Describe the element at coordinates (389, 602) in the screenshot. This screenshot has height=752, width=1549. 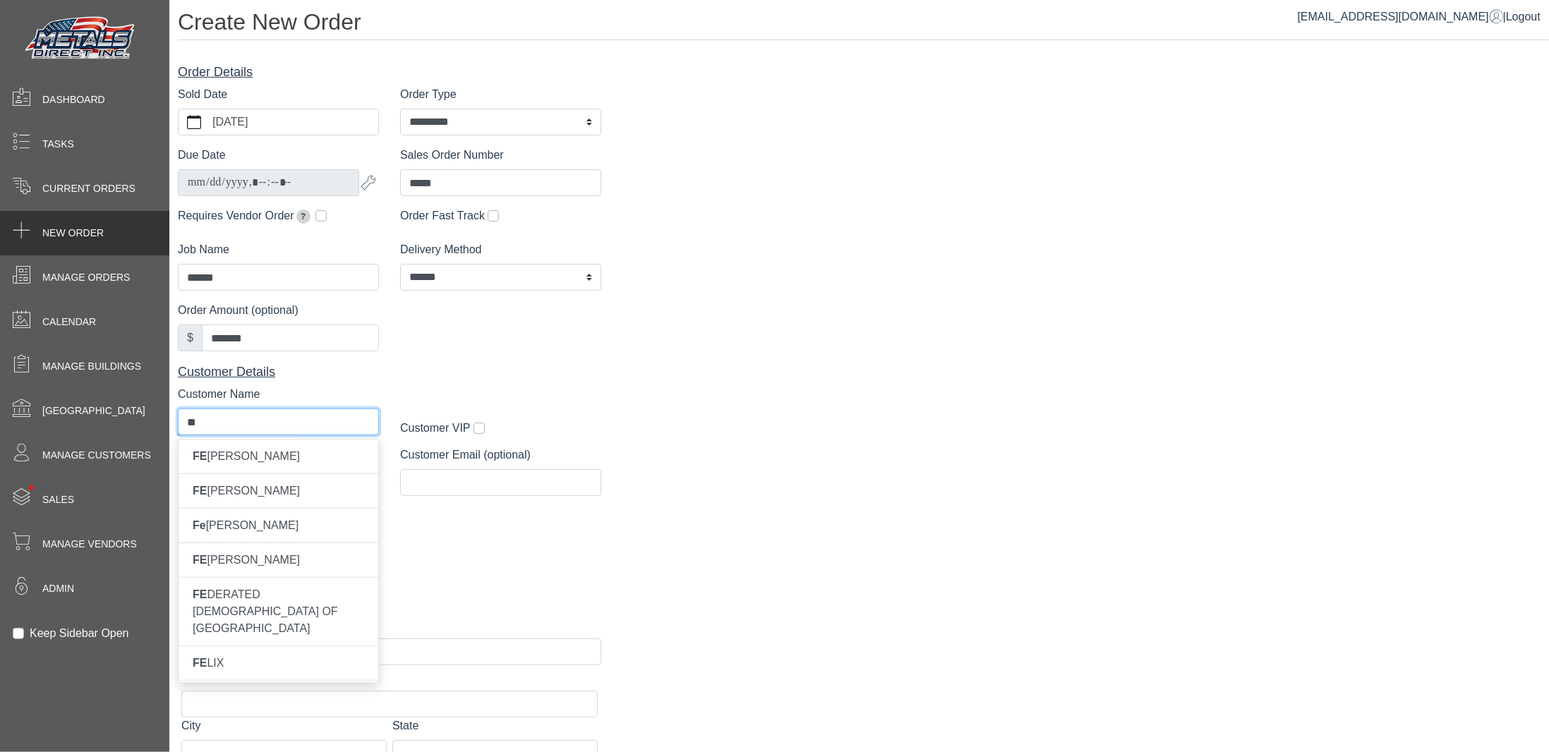
I see `div: Site Address` at that location.